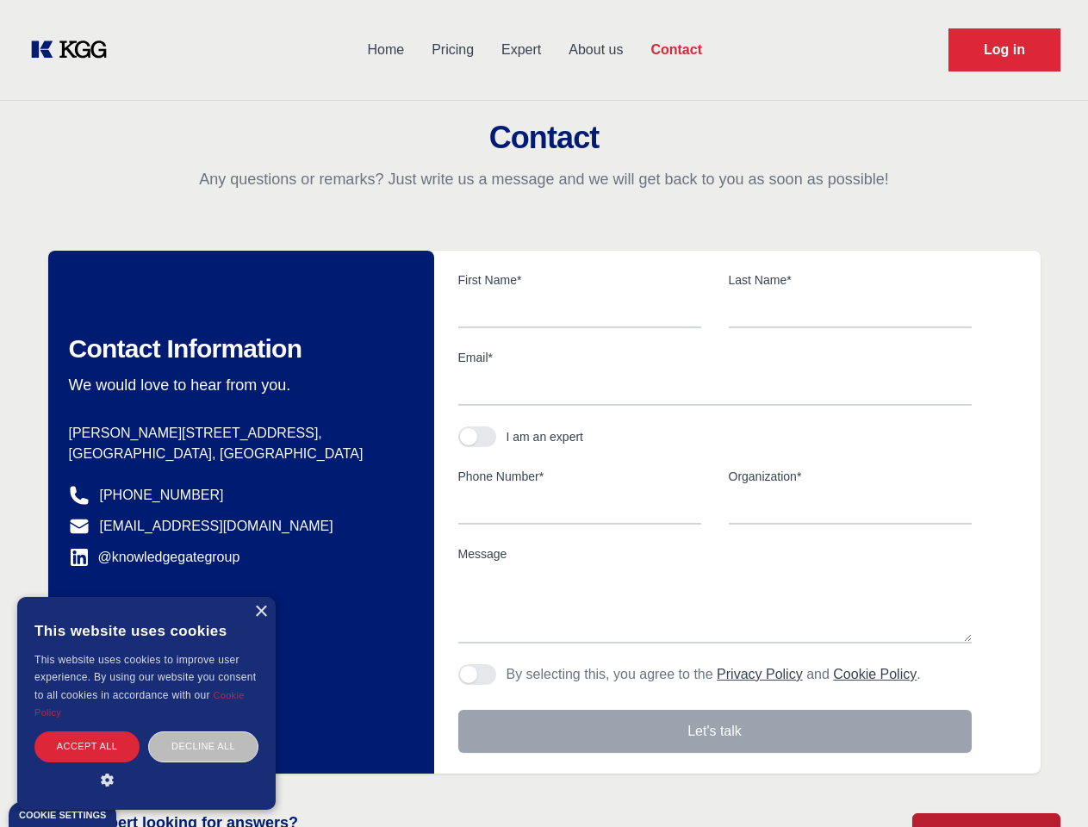 This screenshot has height=827, width=1088. I want to click on h2: Contact, so click(543, 138).